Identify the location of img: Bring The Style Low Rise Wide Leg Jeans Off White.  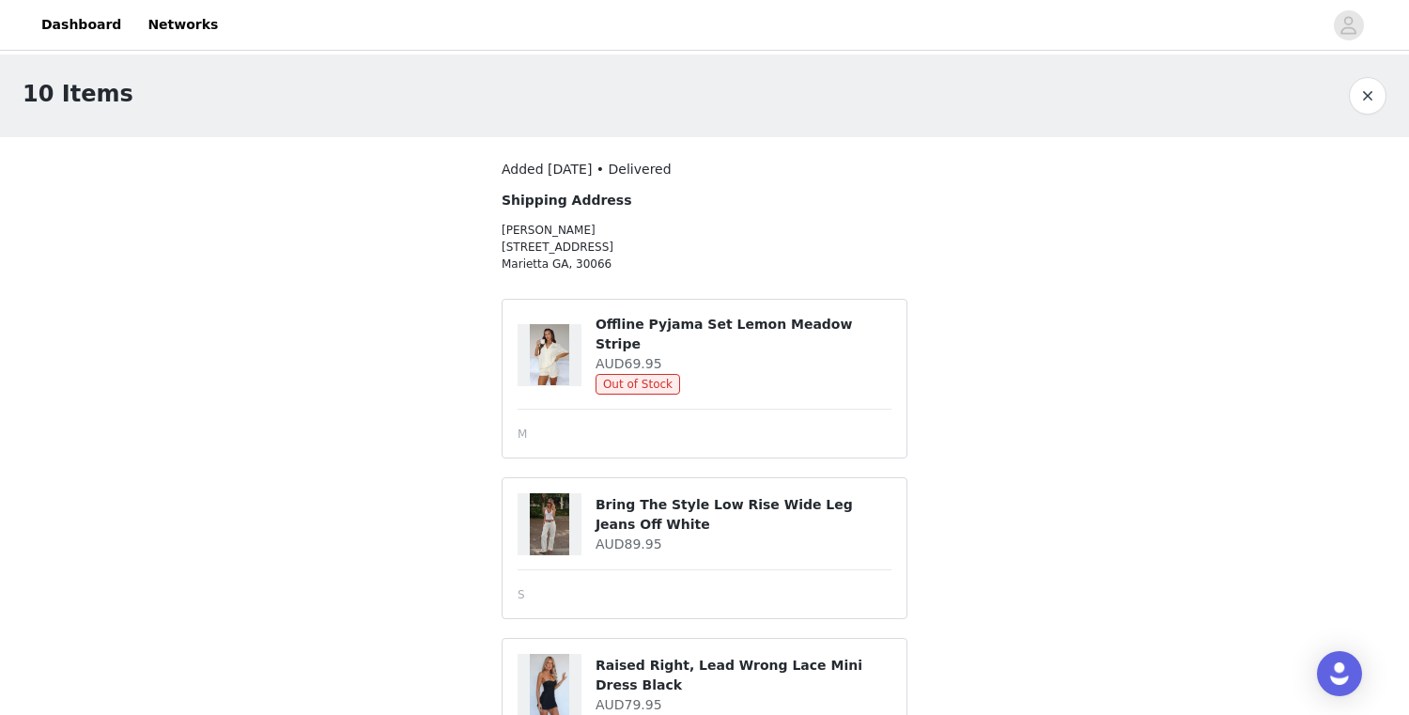
(550, 524).